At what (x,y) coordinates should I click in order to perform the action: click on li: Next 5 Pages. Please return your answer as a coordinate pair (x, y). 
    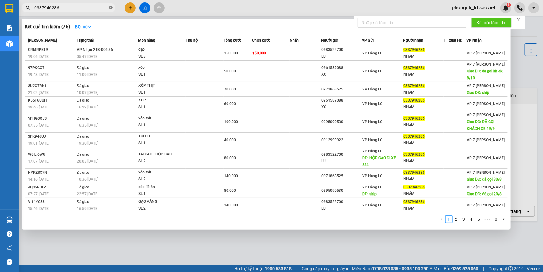
    Looking at the image, I should click on (487, 219).